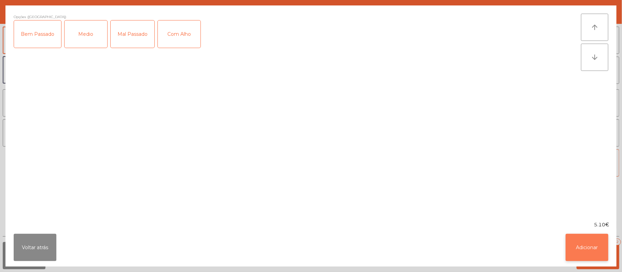  I want to click on span: Opções, so click(20, 17).